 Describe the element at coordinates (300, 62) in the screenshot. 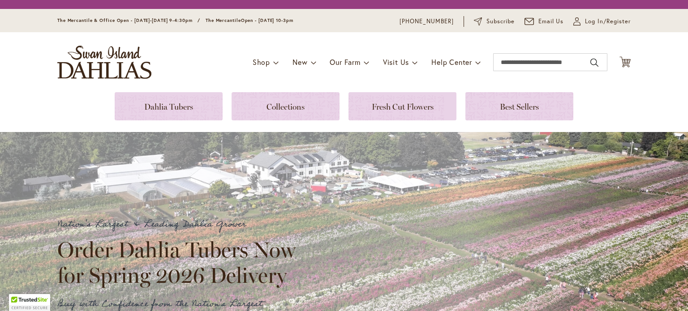

I see `span: New` at that location.